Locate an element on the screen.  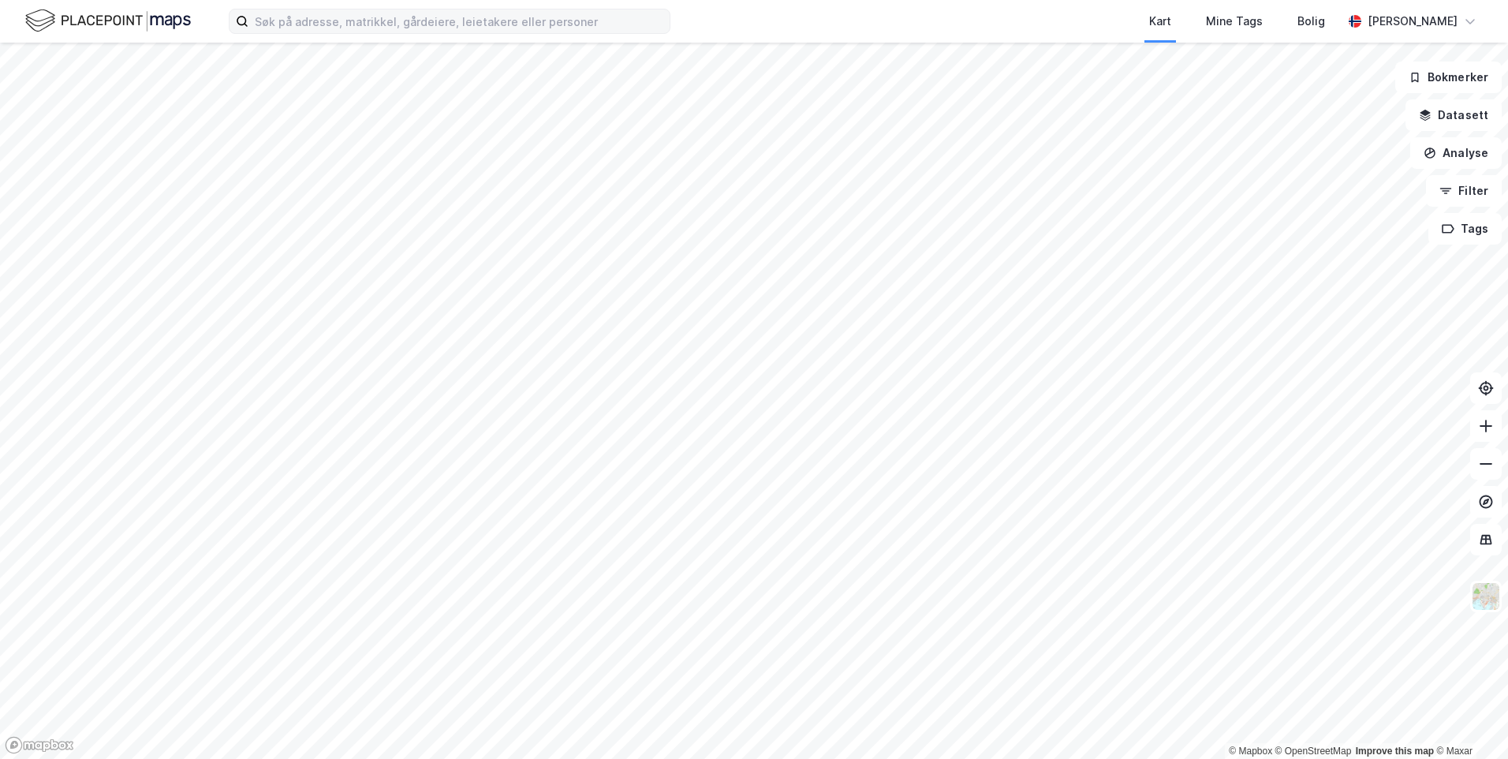
button: Analyse is located at coordinates (1456, 153).